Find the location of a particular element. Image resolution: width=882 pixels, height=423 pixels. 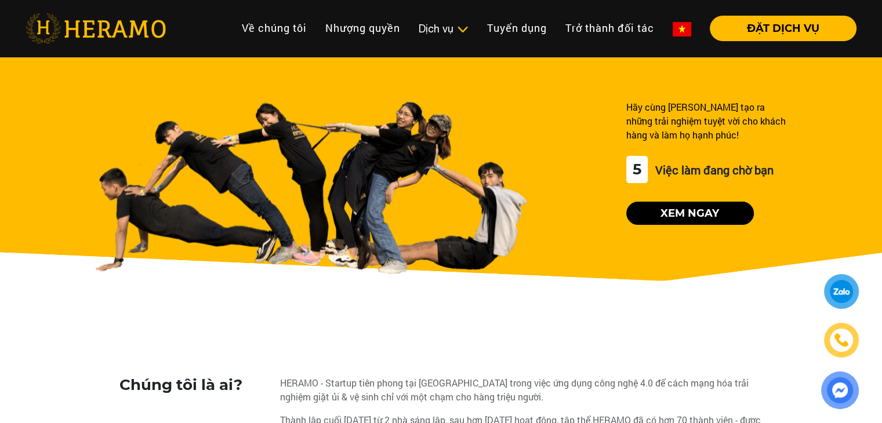

span: Việc làm đang chờ bạn is located at coordinates (713, 170).